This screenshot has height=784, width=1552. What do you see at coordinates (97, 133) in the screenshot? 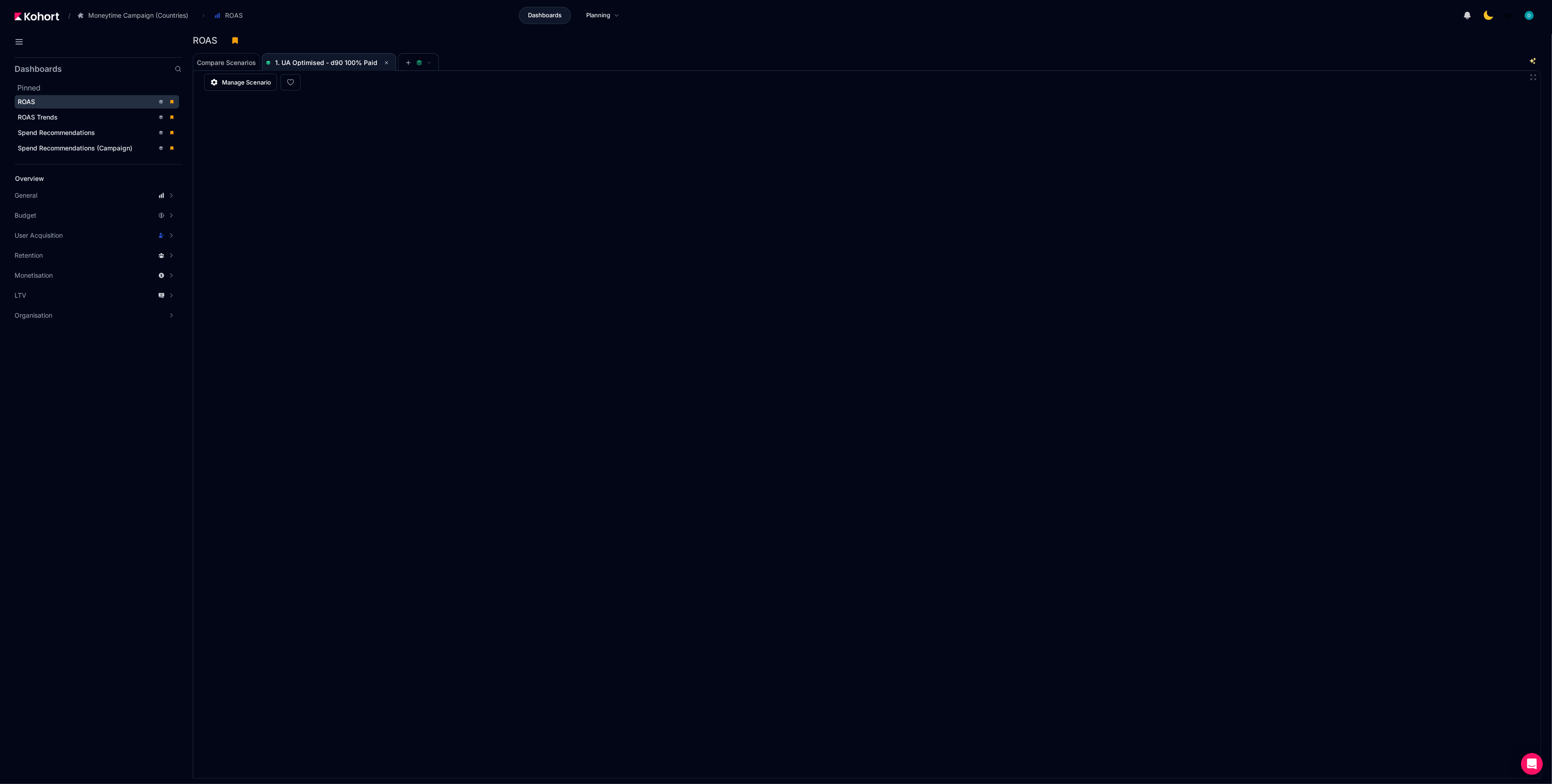
I see `a: Spend Recommendations` at bounding box center [97, 133].